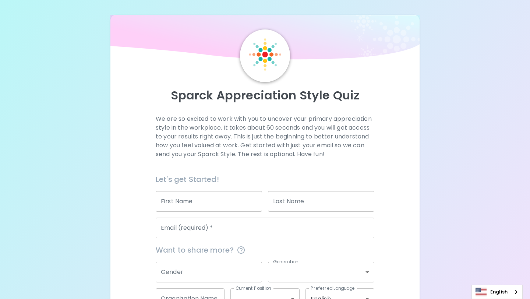 This screenshot has width=530, height=299. Describe the element at coordinates (286, 261) in the screenshot. I see `label: Generation` at that location.